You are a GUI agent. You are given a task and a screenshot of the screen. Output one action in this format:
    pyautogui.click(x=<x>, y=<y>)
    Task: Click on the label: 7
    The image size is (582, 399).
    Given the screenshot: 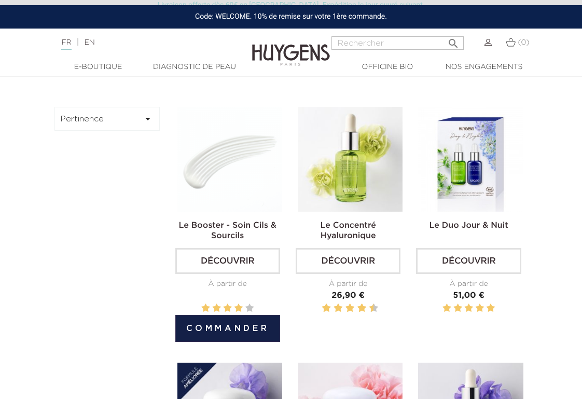 What is the action you would take?
    pyautogui.click(x=356, y=308)
    